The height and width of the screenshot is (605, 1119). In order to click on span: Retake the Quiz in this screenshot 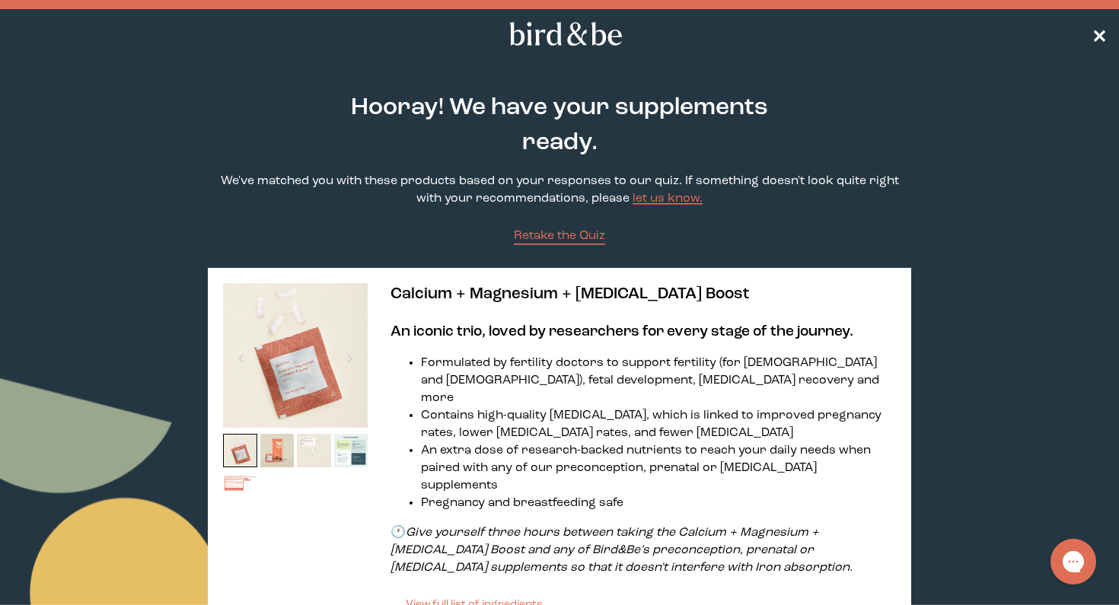, I will do `click(560, 236)`.